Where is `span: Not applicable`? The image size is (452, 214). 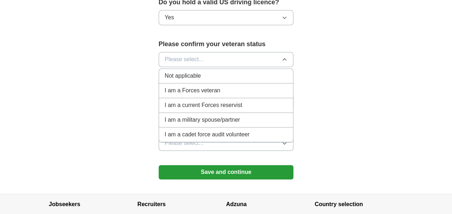
span: Not applicable is located at coordinates (183, 76).